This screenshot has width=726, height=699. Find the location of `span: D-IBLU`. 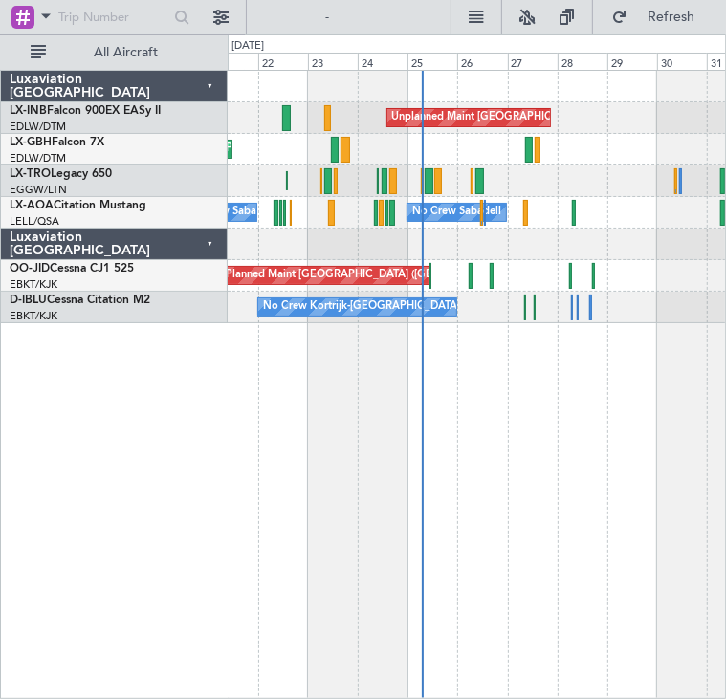

span: D-IBLU is located at coordinates (28, 300).